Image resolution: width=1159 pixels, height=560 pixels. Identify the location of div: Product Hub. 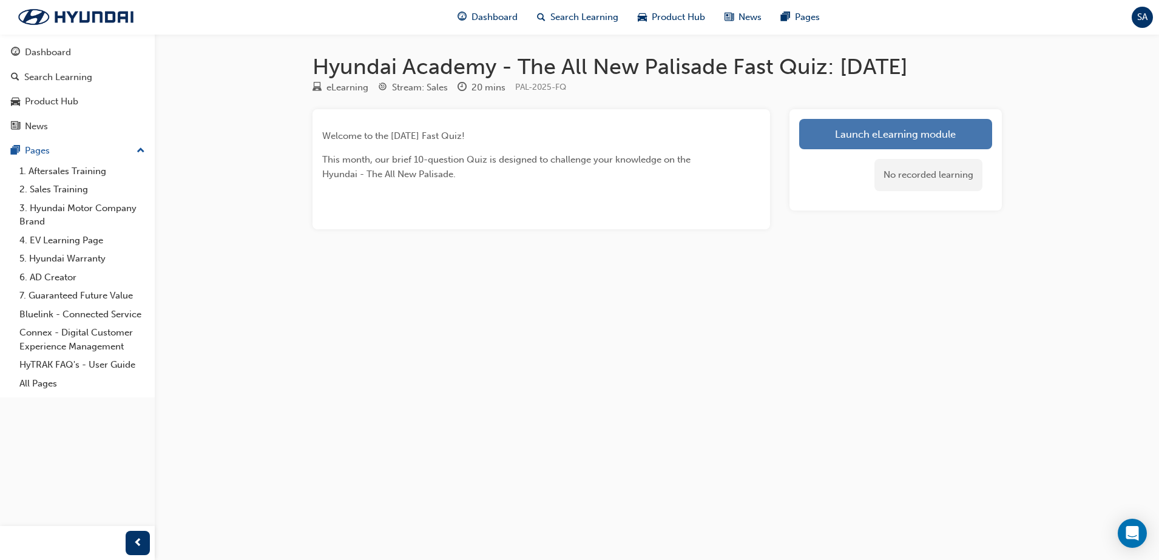
(52, 101).